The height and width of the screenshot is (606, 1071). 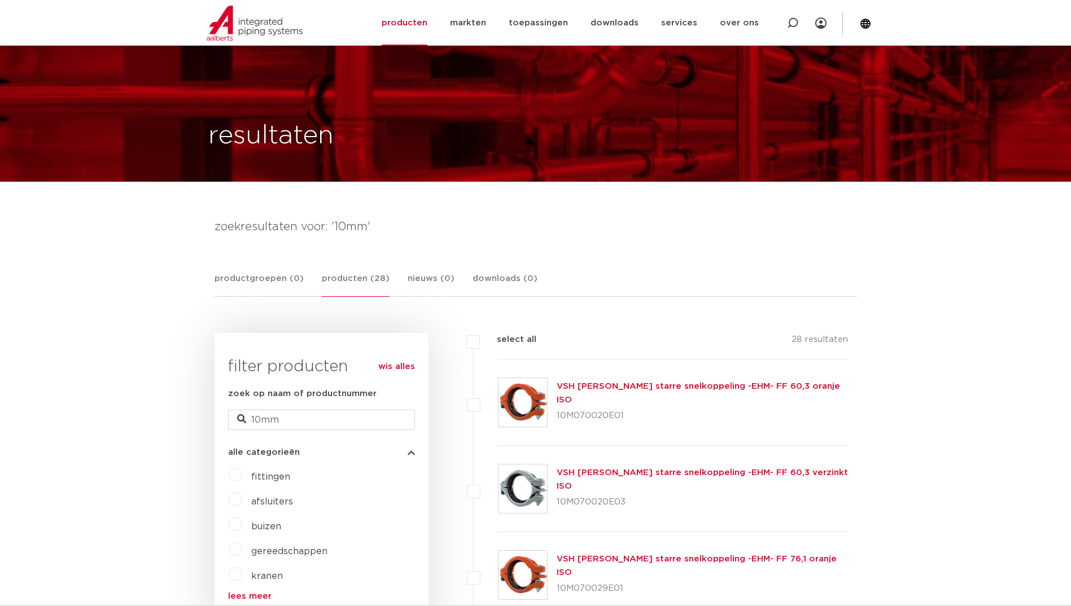 What do you see at coordinates (523, 403) in the screenshot?
I see `img: Thumbnail for VSH Shurjoint starre snelkoppeling -EHM- FF 60,3 oranje ISO` at bounding box center [523, 403].